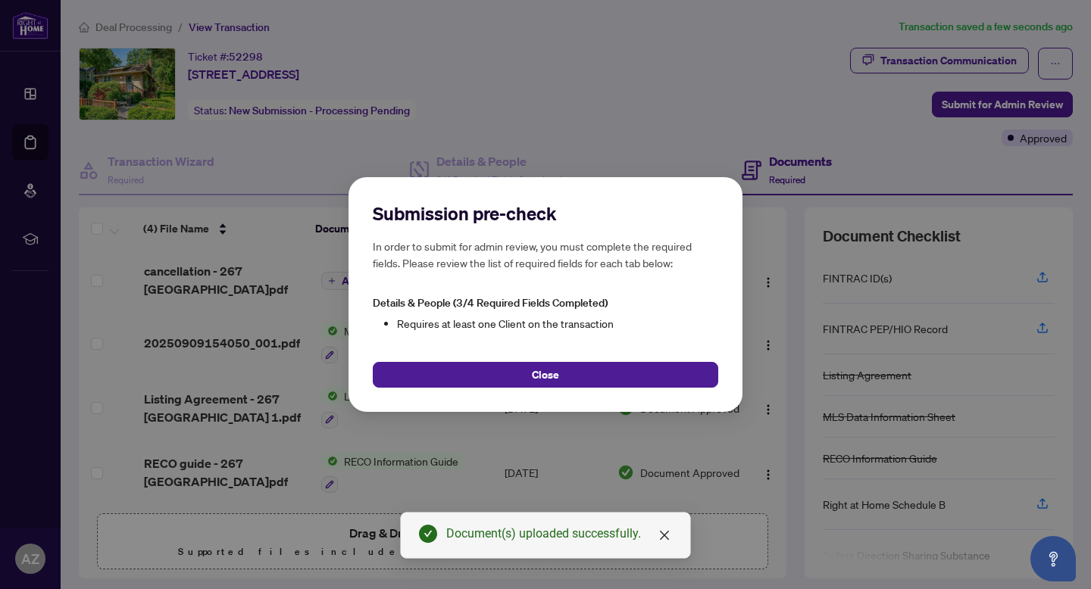  Describe the element at coordinates (664, 535) in the screenshot. I see `a: Close` at that location.